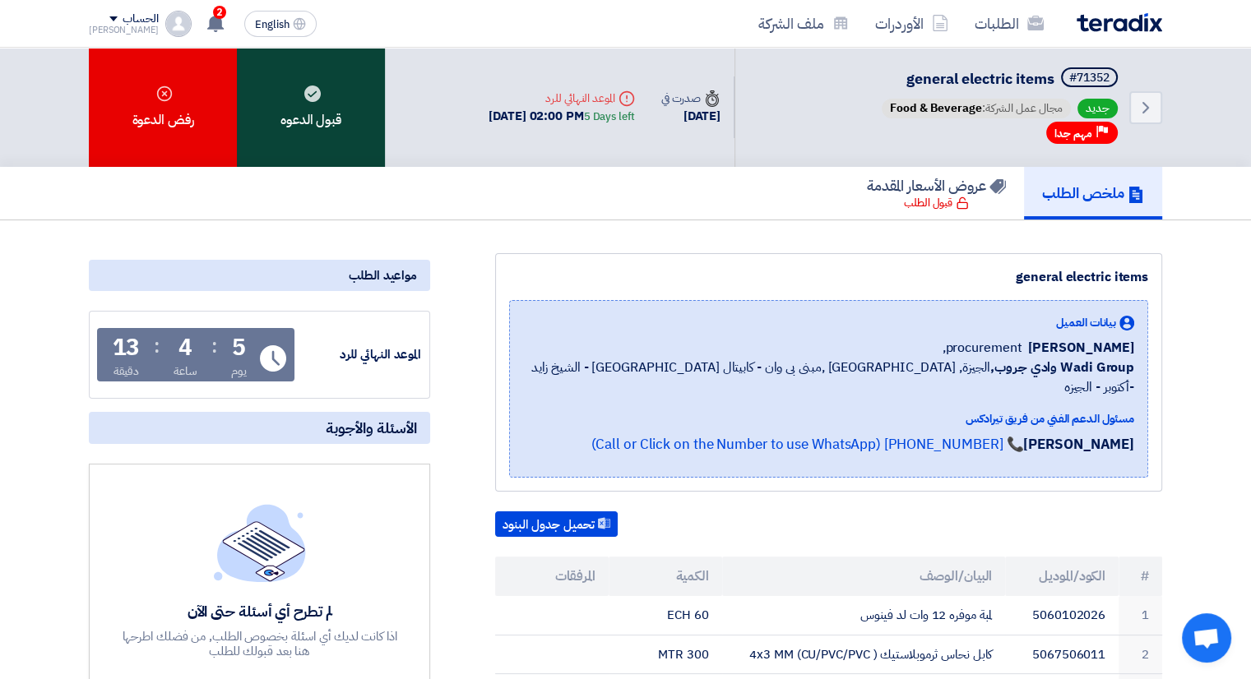  What do you see at coordinates (185, 371) in the screenshot?
I see `div: ساعة` at bounding box center [185, 371].